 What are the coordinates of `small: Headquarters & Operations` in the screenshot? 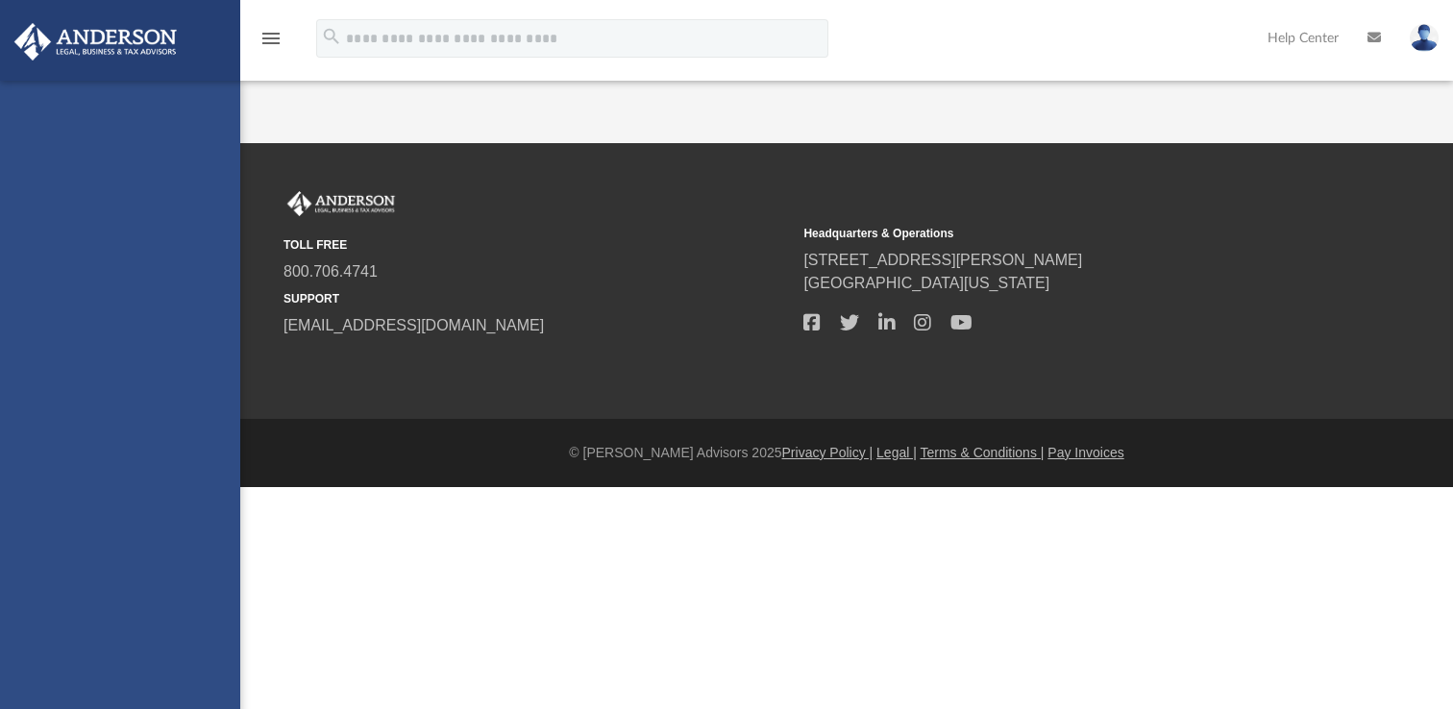 It's located at (1056, 234).